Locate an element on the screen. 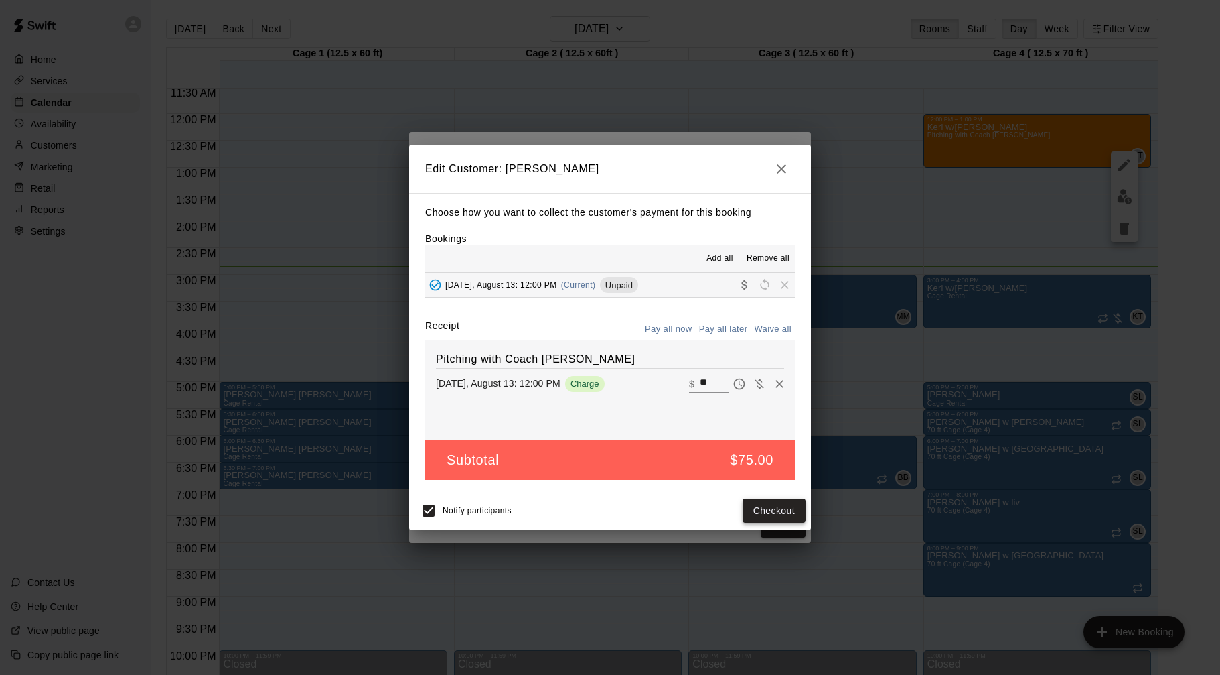 This screenshot has width=1220, height=675. h5: $75.00 is located at coordinates (752, 460).